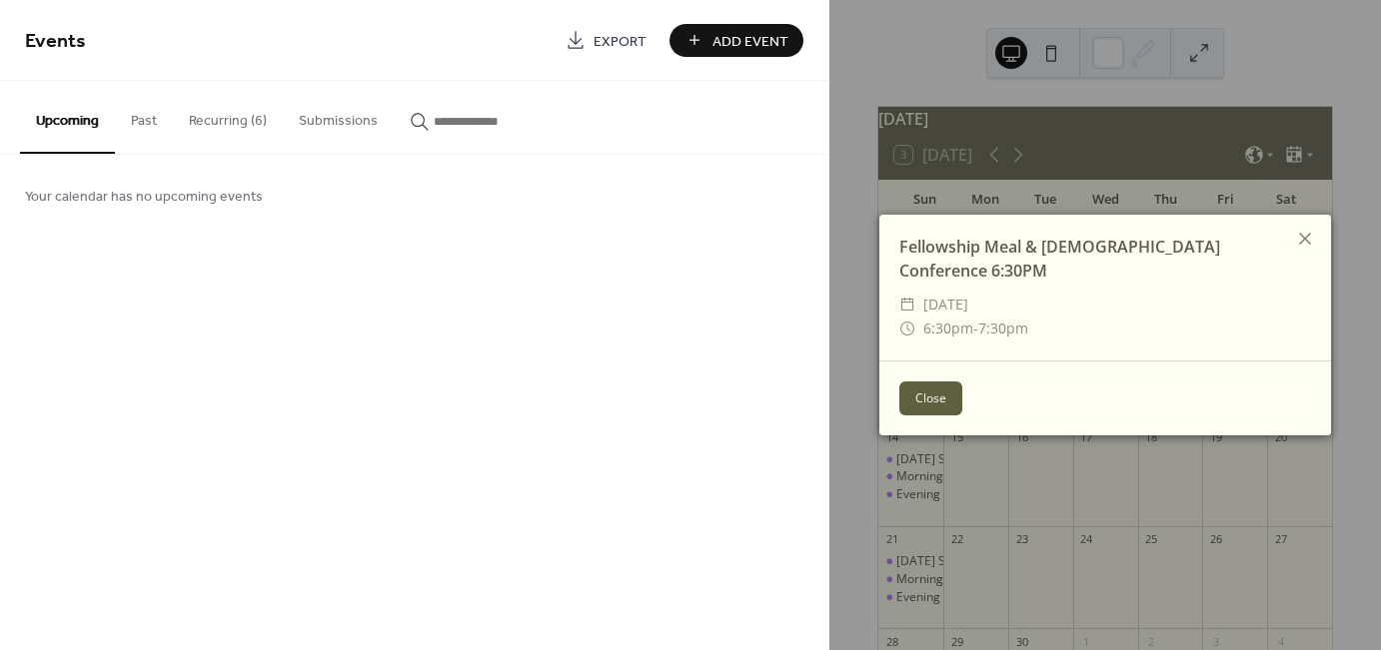  Describe the element at coordinates (144, 116) in the screenshot. I see `button: Past` at that location.